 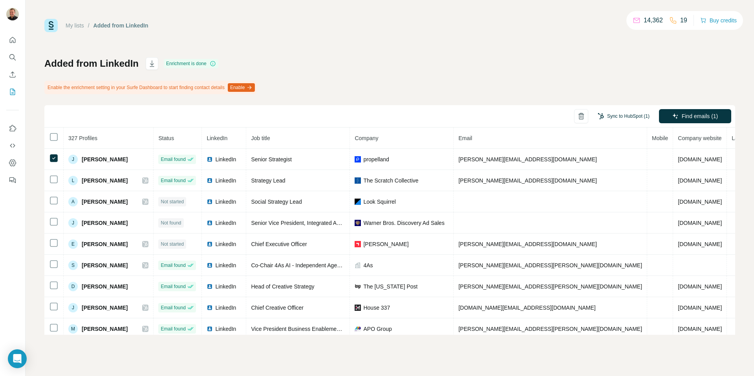 I want to click on button: Buy credits, so click(x=719, y=20).